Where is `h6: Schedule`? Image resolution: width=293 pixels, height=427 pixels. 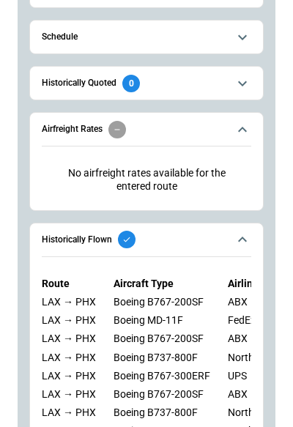
h6: Schedule is located at coordinates (59, 37).